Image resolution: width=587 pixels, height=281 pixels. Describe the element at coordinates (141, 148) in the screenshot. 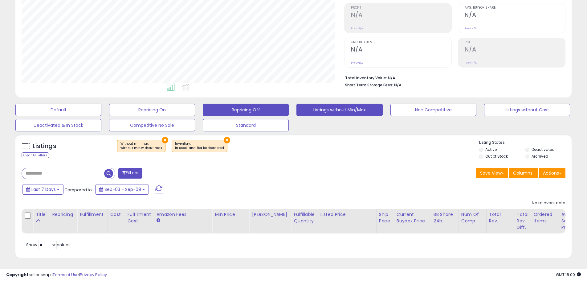

I see `div: without min,without max` at that location.